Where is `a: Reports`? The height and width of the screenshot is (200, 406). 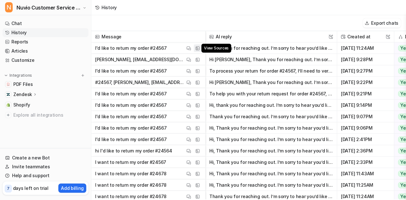 a: Reports is located at coordinates (45, 42).